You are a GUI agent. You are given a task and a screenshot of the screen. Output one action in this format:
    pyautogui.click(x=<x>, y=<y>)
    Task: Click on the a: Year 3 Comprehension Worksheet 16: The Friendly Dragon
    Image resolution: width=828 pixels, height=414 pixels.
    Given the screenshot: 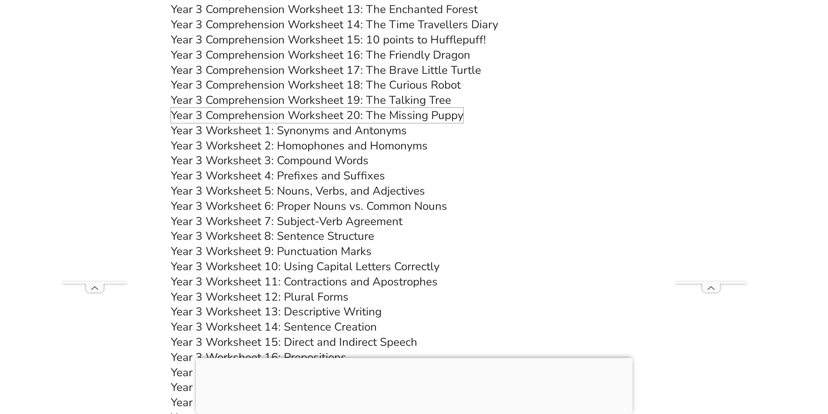 What is the action you would take?
    pyautogui.click(x=320, y=55)
    